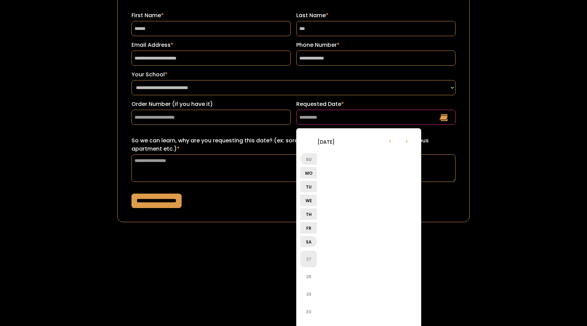 This screenshot has width=587, height=326. Describe the element at coordinates (376, 45) in the screenshot. I see `label: Phone Number` at that location.